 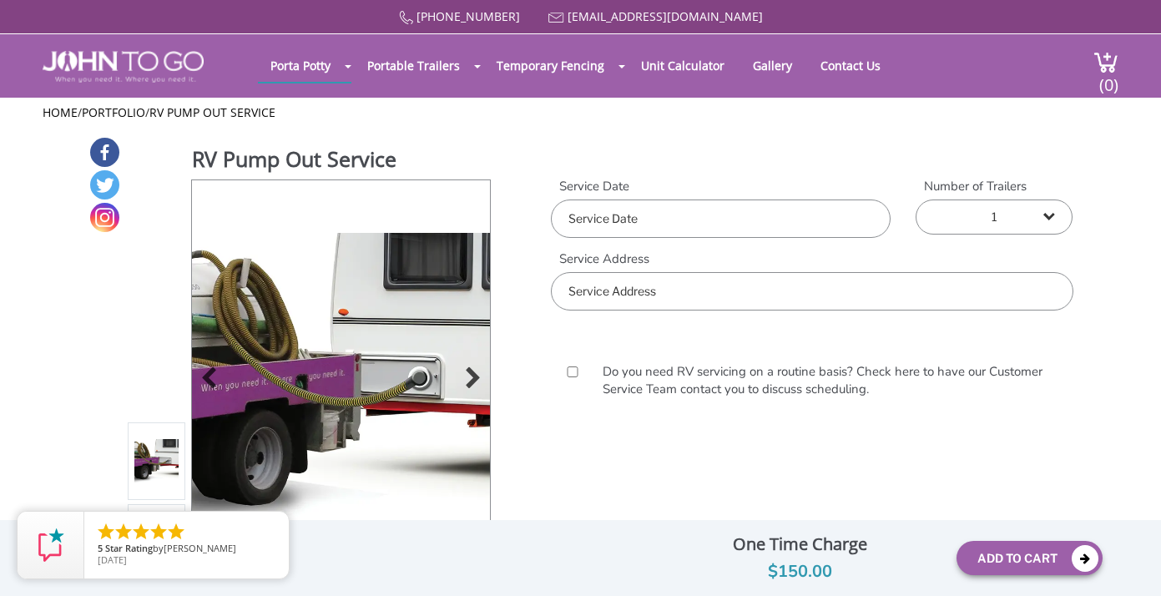 I want to click on input: Service Address, so click(x=811, y=291).